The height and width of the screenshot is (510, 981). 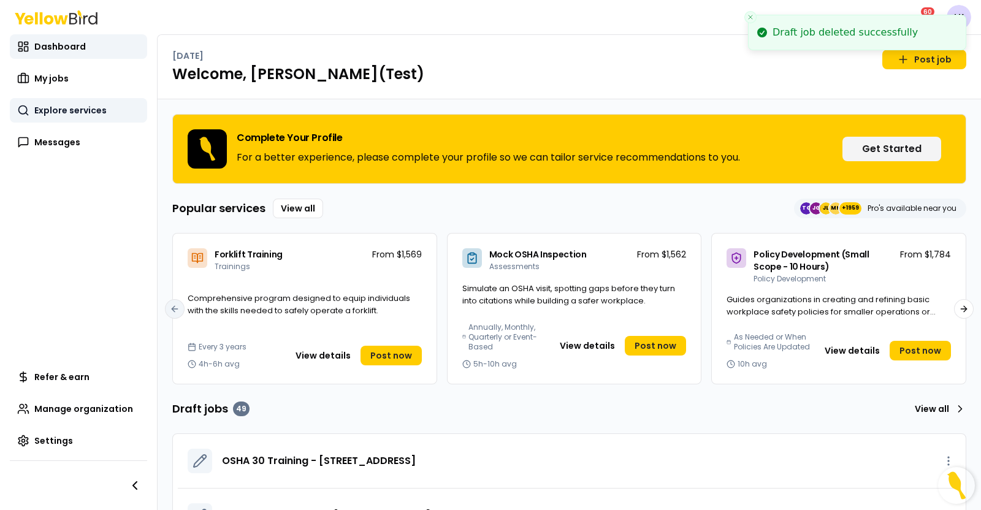 What do you see at coordinates (78, 142) in the screenshot?
I see `a: Messages` at bounding box center [78, 142].